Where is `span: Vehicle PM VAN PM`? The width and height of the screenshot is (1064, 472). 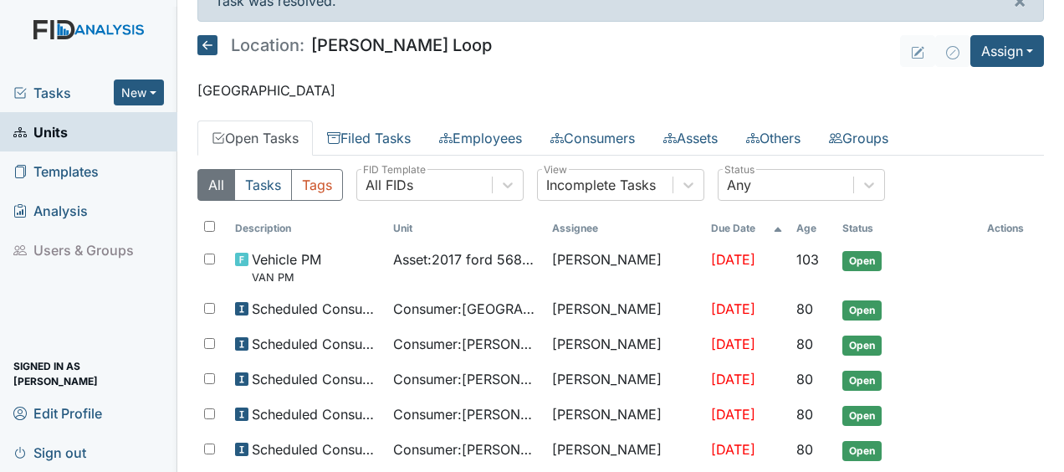 span: Vehicle PM VAN PM is located at coordinates (286, 267).